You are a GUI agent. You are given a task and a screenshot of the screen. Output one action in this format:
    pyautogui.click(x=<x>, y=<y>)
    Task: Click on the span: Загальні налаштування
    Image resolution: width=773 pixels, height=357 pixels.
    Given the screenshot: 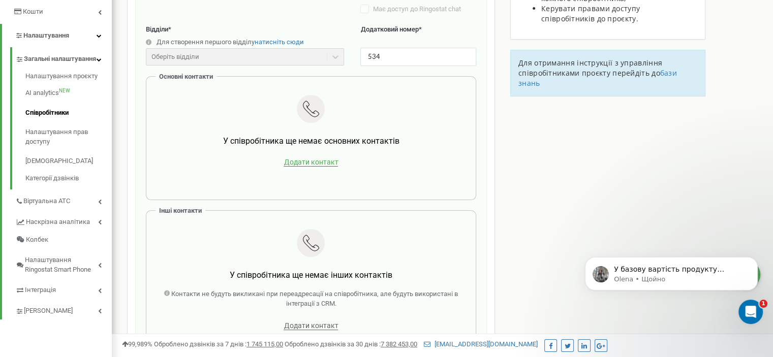 What is the action you would take?
    pyautogui.click(x=60, y=59)
    